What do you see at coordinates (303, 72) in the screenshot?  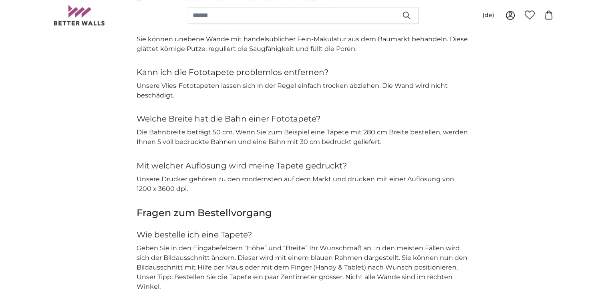 I see `h4: Kann ich die Fototapete problemlos entfernen?` at bounding box center [303, 72].